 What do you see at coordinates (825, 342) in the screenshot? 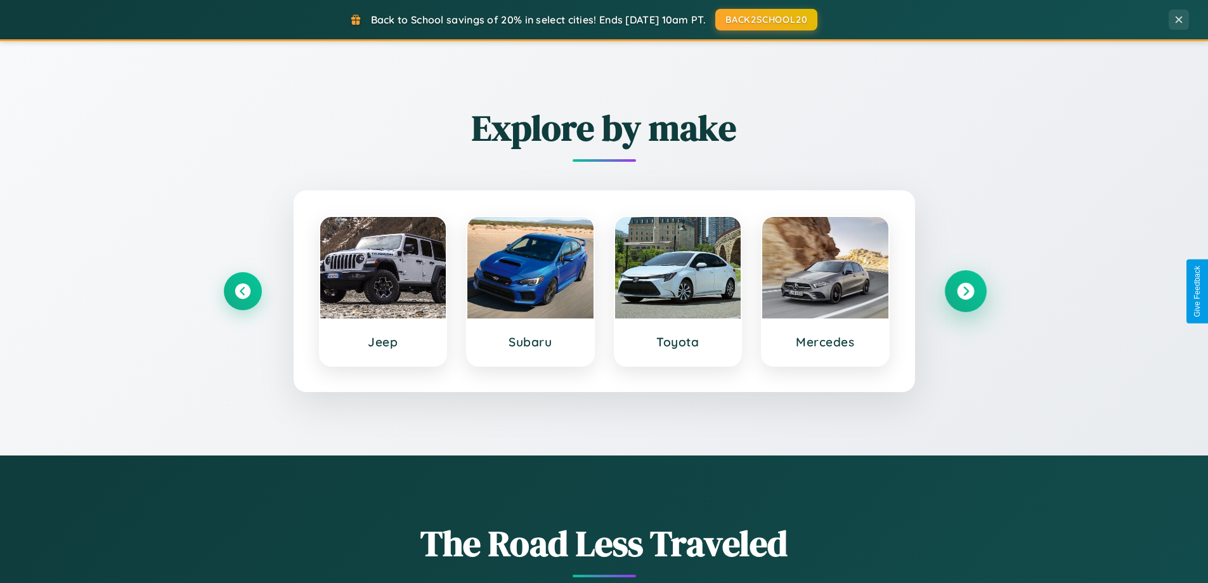
I see `h3: Mercedes` at bounding box center [825, 342].